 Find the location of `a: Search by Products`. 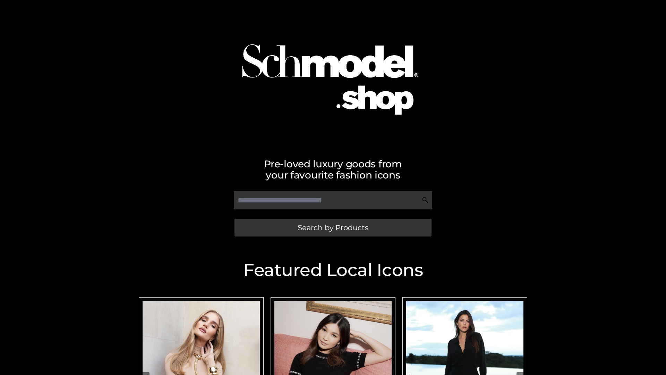

a: Search by Products is located at coordinates (333, 227).